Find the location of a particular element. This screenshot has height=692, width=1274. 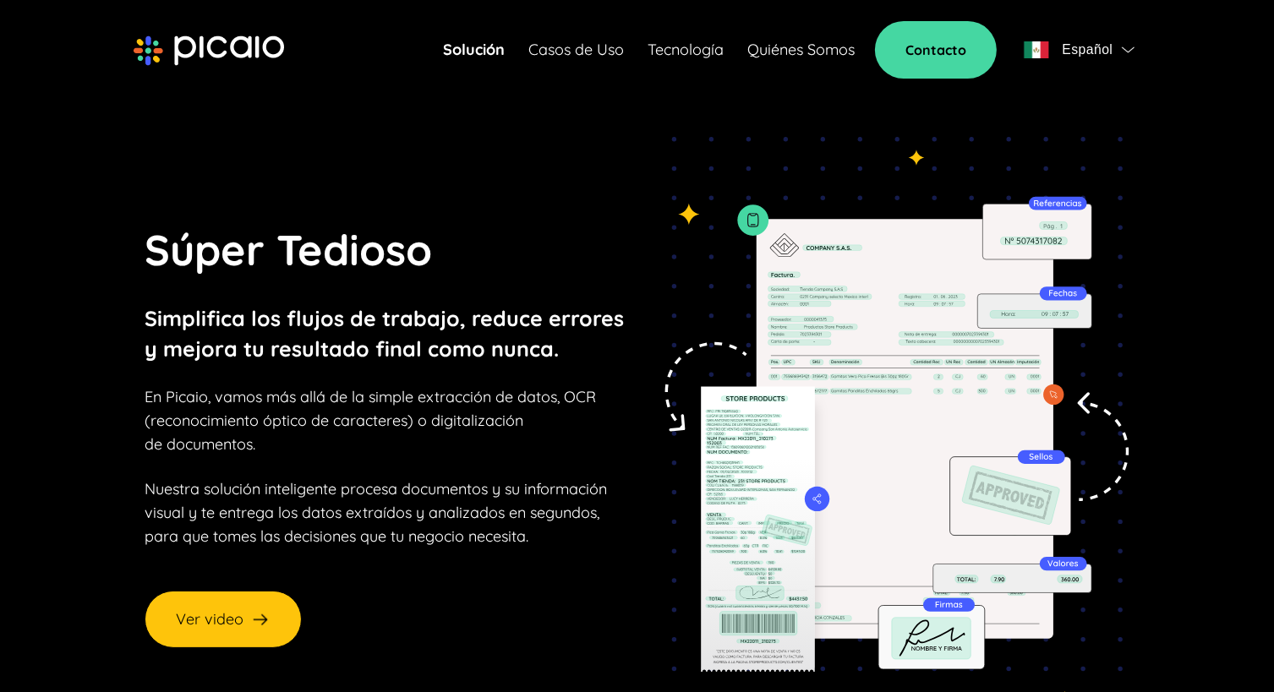

img: arrow-right is located at coordinates (260, 619).